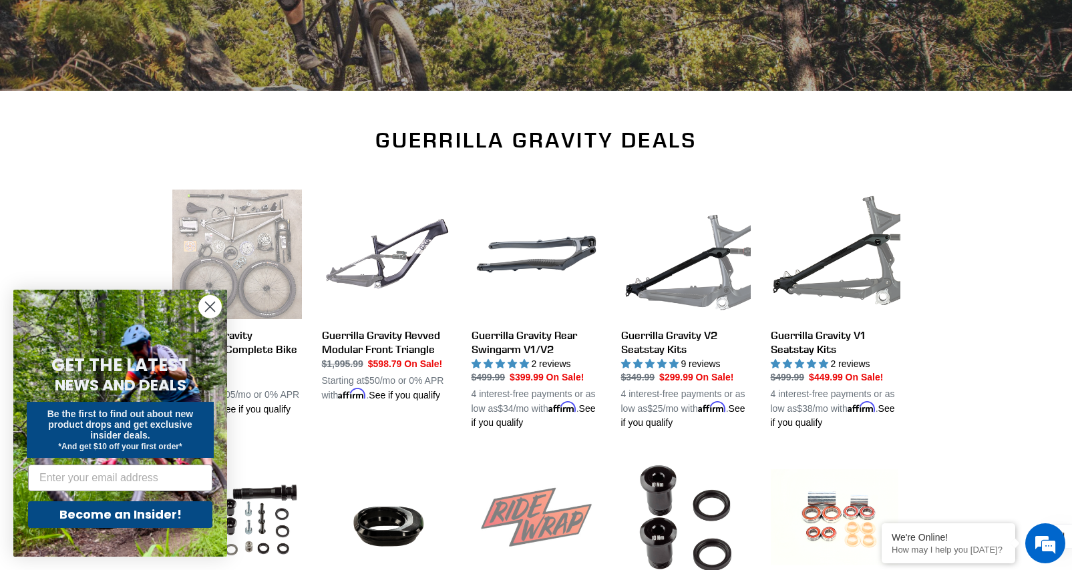  I want to click on span: GET THE LATEST, so click(120, 365).